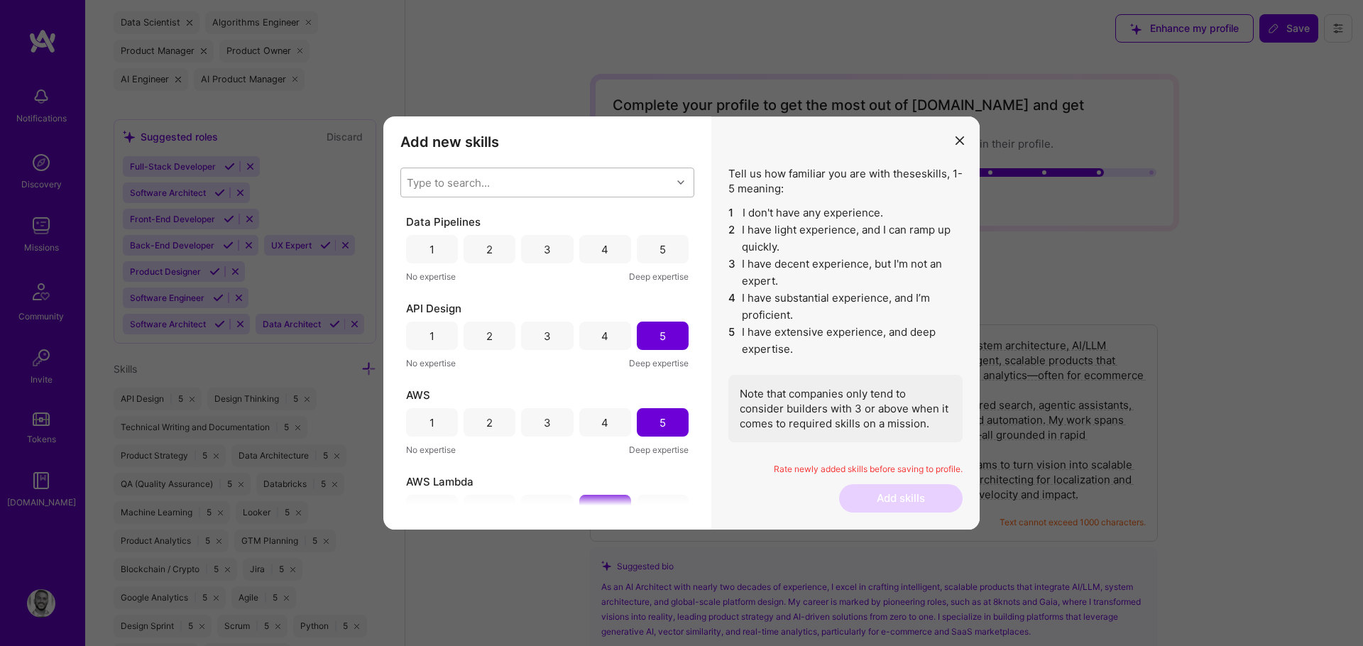 Image resolution: width=1363 pixels, height=646 pixels. I want to click on span: API Design, so click(434, 308).